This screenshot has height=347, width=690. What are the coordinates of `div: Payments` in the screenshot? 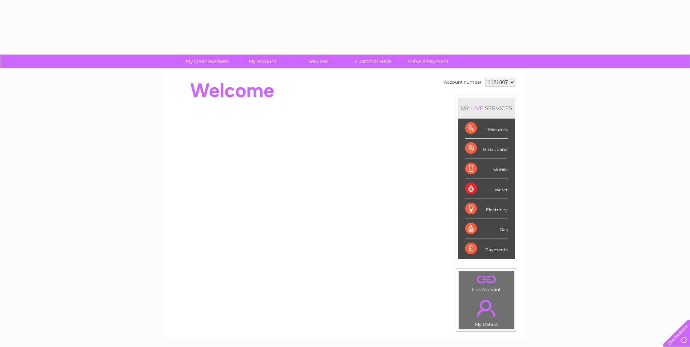 It's located at (486, 249).